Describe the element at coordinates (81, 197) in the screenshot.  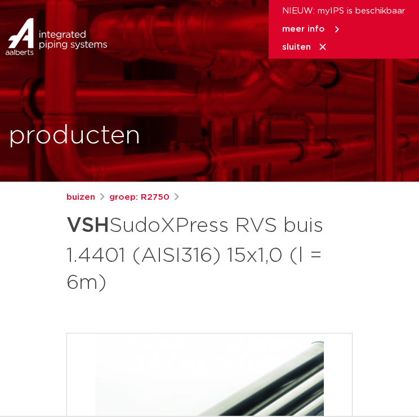
I see `a: buizen` at that location.